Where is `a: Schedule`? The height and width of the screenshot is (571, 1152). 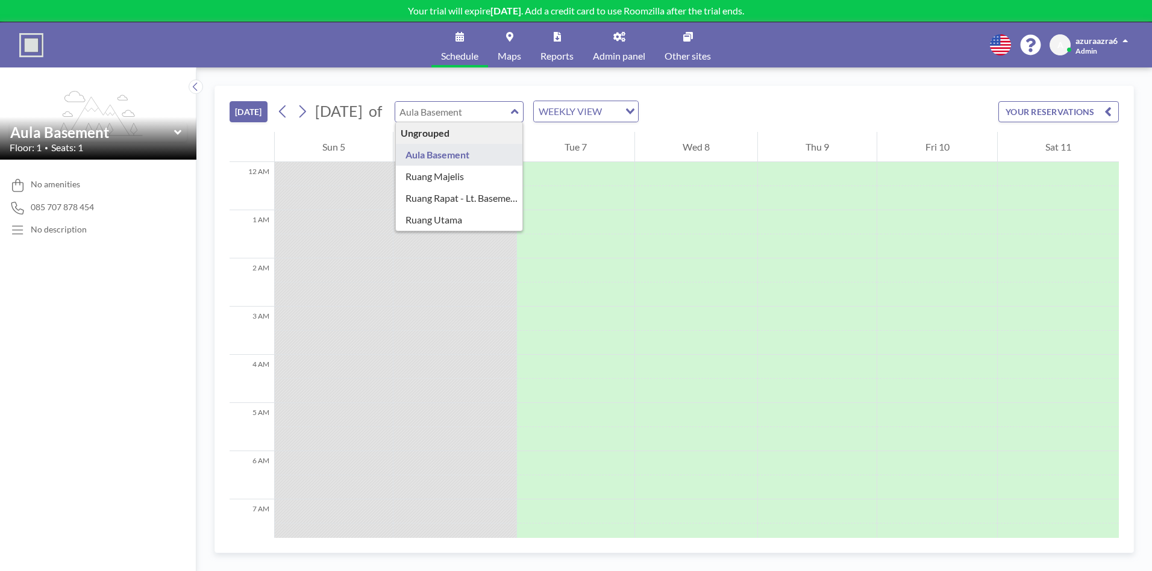
a: Schedule is located at coordinates (460, 45).